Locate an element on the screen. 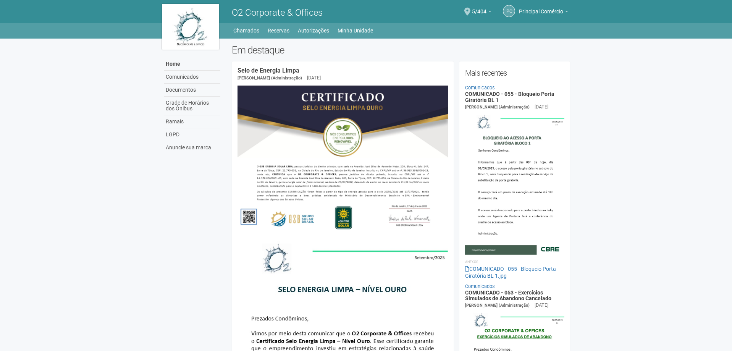  img: COMUNICADO%20-%20054%20-%20Selo%20de%20Energia%20Limpa%20-%20P%C3%A1g.%202.jpg is located at coordinates (343, 160).